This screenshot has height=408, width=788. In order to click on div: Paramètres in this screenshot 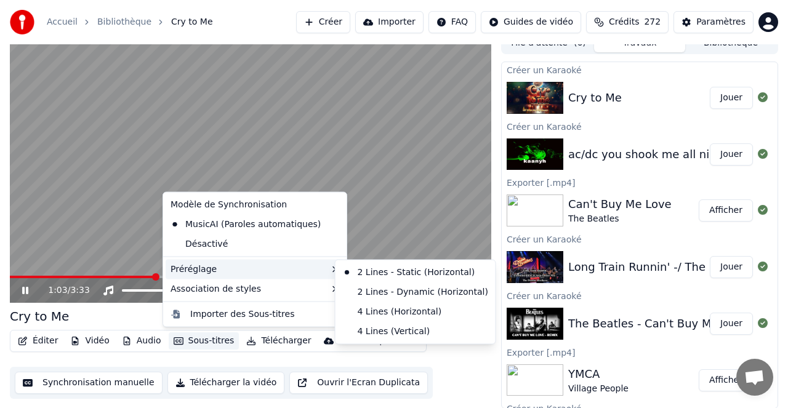, I will do `click(721, 22)`.